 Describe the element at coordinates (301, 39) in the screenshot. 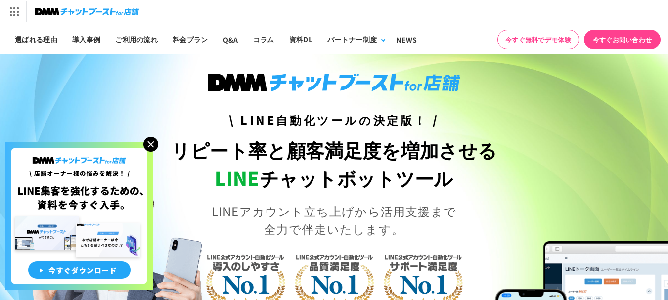

I see `a: 資料DL` at that location.